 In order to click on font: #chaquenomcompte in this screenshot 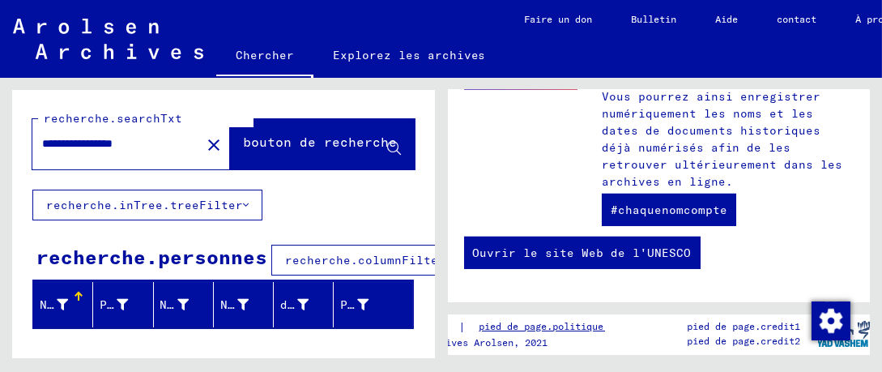, I will do `click(669, 210)`.